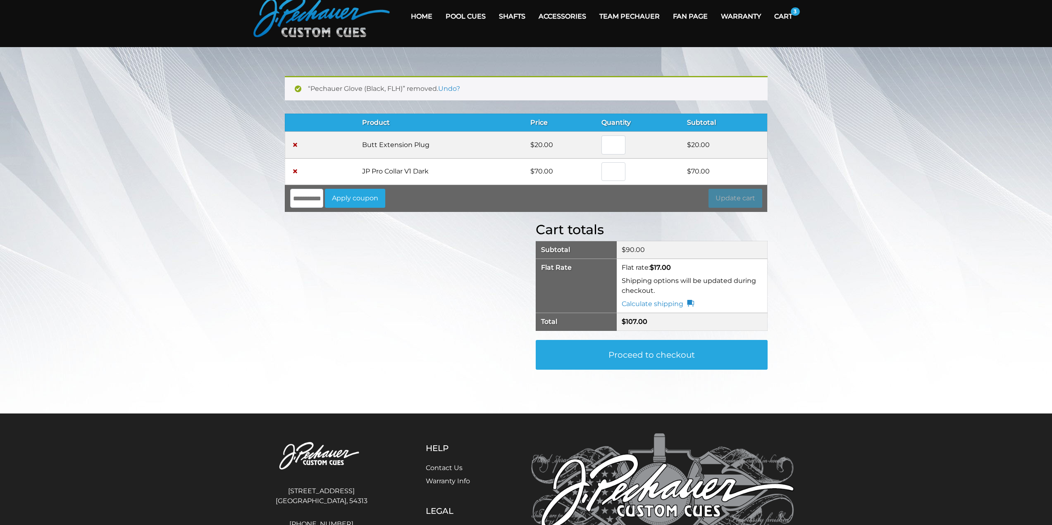 The width and height of the screenshot is (1052, 525). I want to click on a: Shafts, so click(512, 16).